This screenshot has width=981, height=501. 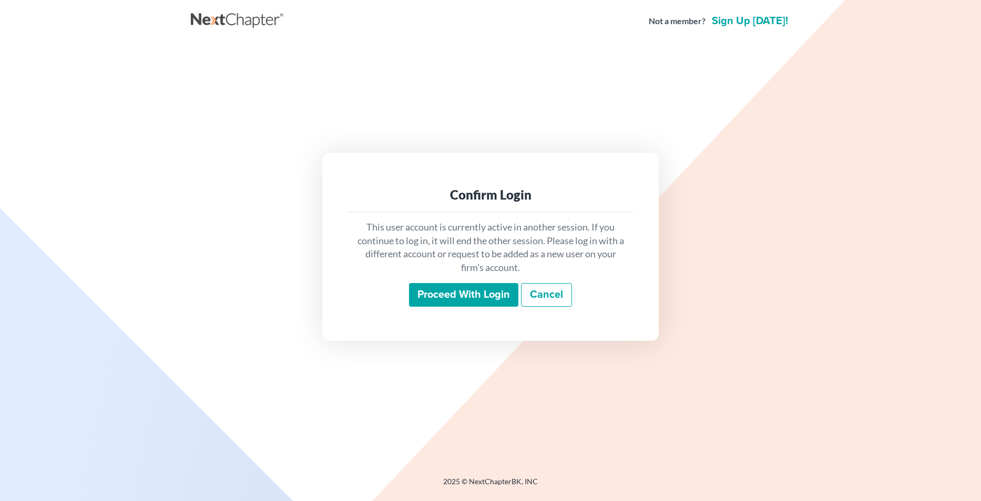 I want to click on p: This user account is currently active in another session. If you continue to log in, it will end ..., so click(x=490, y=248).